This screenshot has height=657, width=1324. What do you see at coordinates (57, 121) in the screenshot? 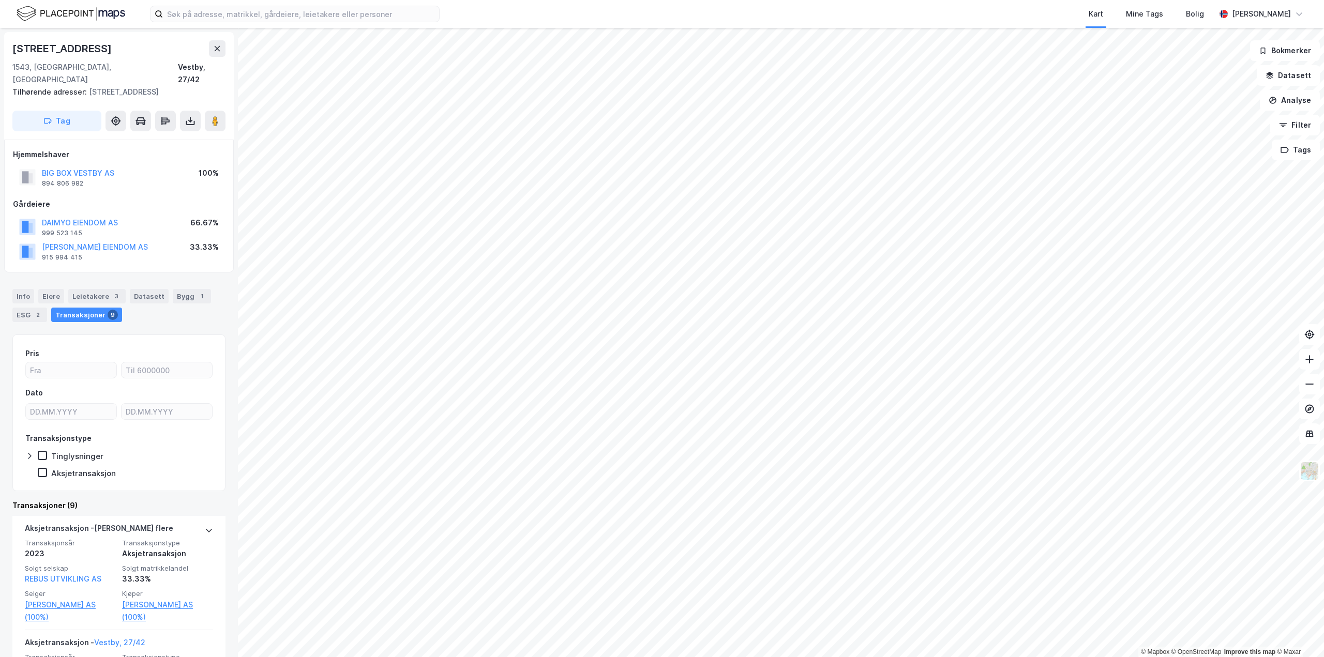
I see `button: Tag` at bounding box center [57, 121].